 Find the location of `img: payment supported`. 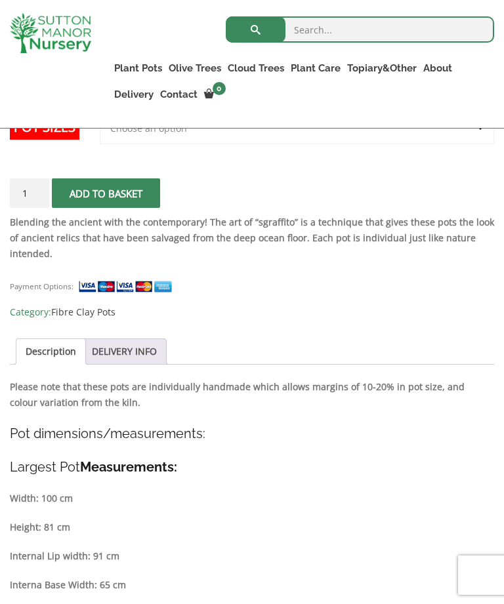

img: payment supported is located at coordinates (127, 286).